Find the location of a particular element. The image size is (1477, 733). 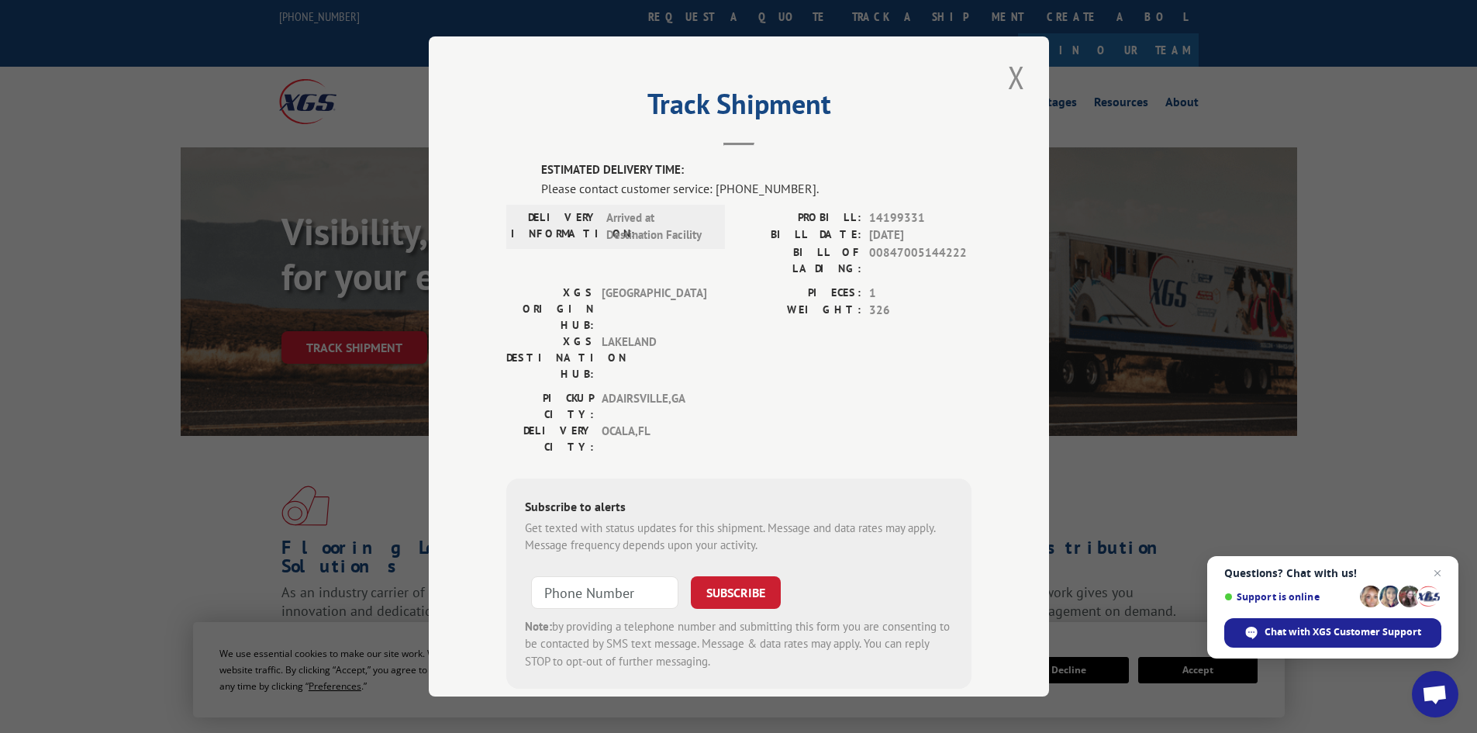

span: 14199331 is located at coordinates (921, 218).